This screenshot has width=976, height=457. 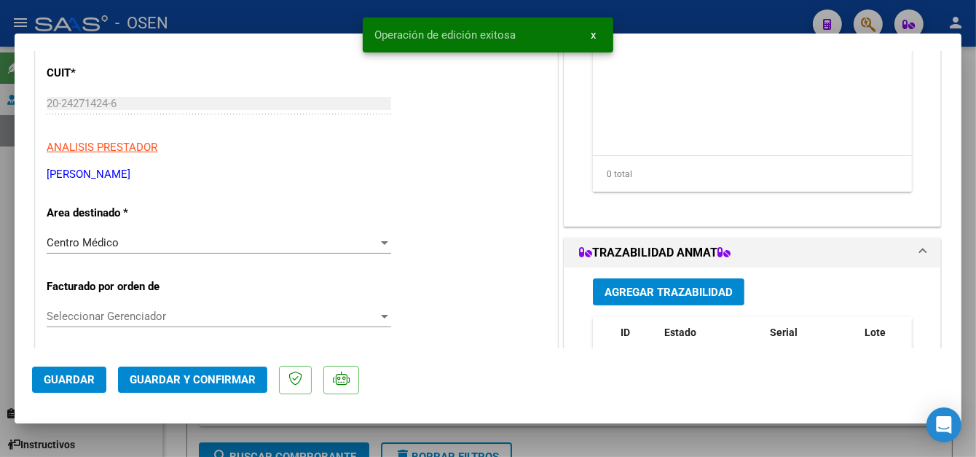 What do you see at coordinates (593, 35) in the screenshot?
I see `span: x` at bounding box center [593, 35].